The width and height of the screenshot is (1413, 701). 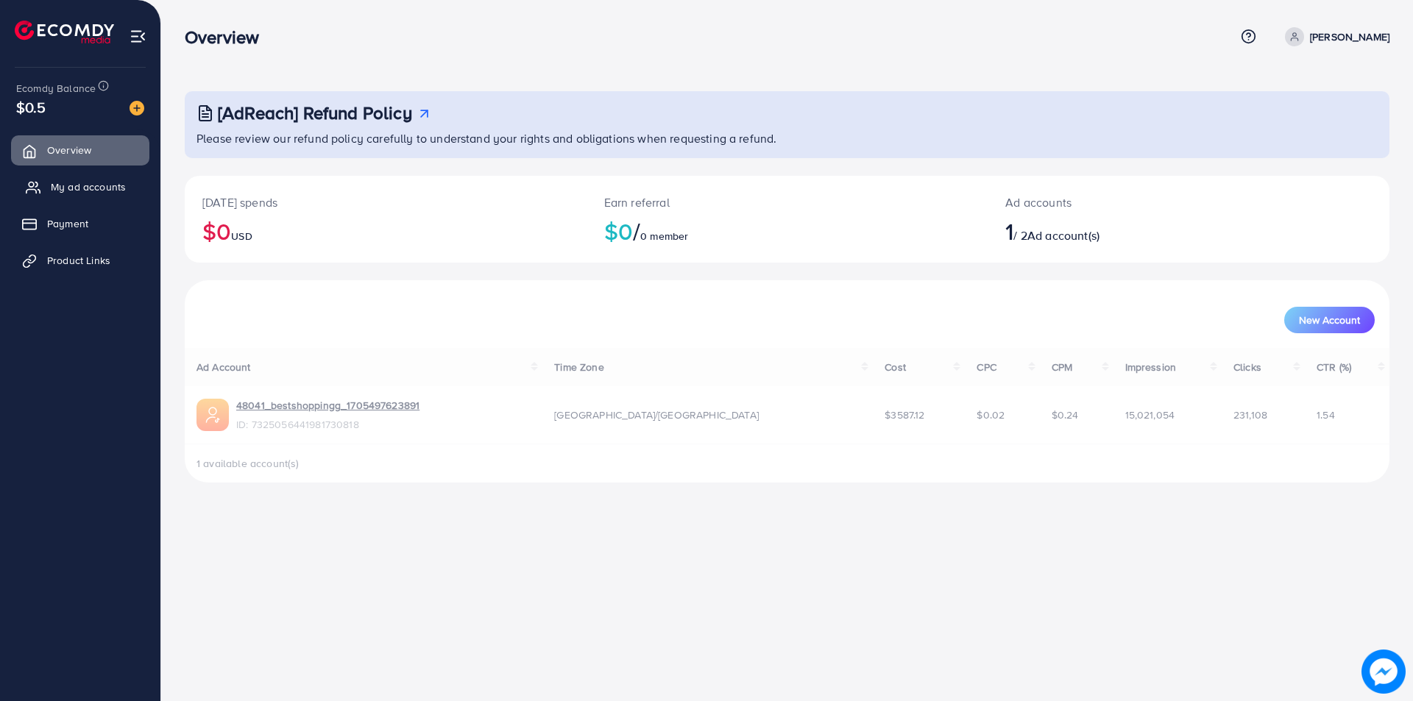 I want to click on span: New Account, so click(x=1329, y=320).